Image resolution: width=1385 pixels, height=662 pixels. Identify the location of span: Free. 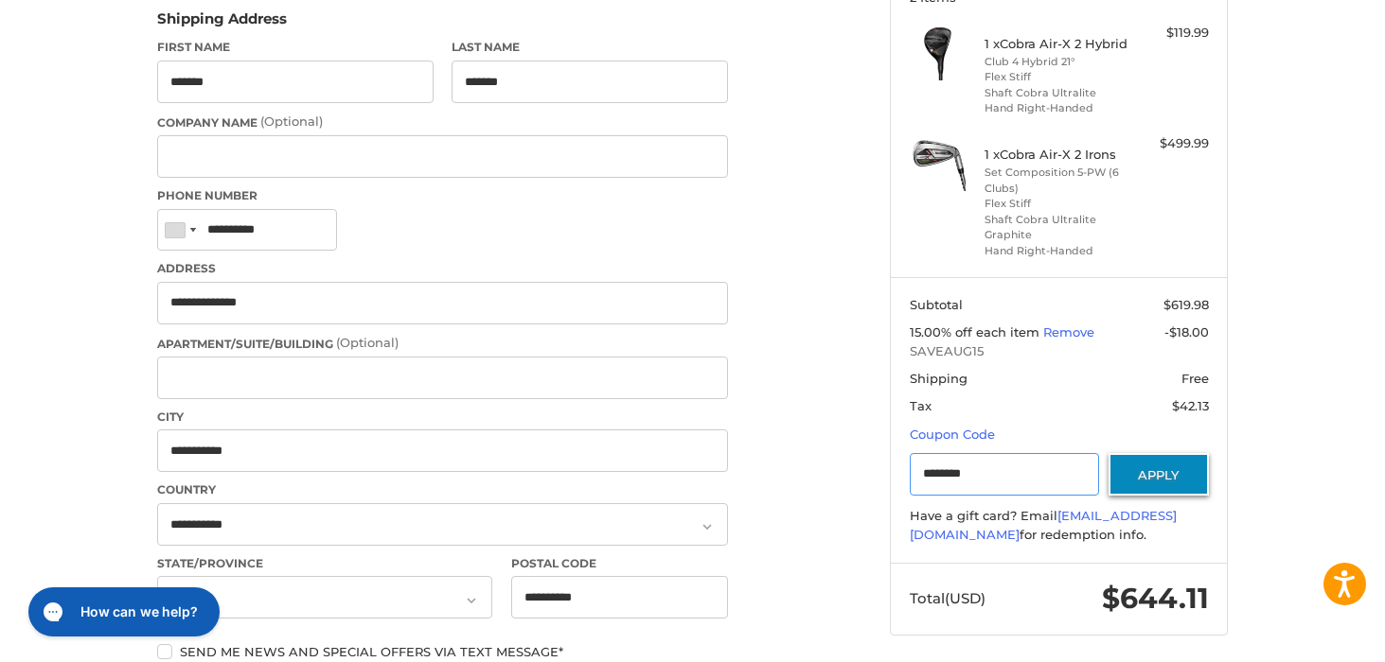
(1194, 379).